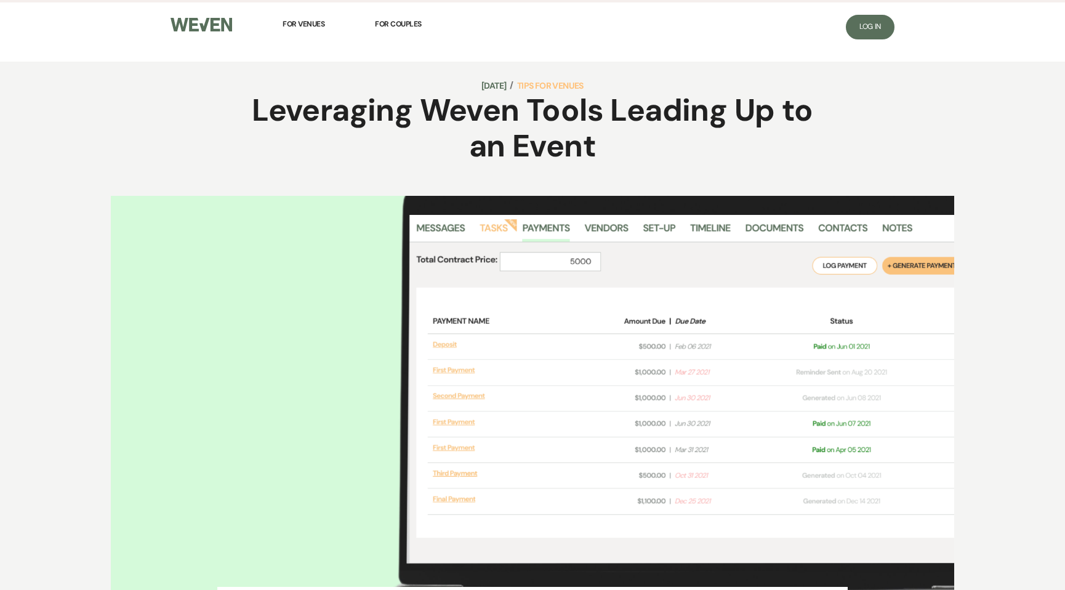  Describe the element at coordinates (870, 27) in the screenshot. I see `a: Log In` at that location.